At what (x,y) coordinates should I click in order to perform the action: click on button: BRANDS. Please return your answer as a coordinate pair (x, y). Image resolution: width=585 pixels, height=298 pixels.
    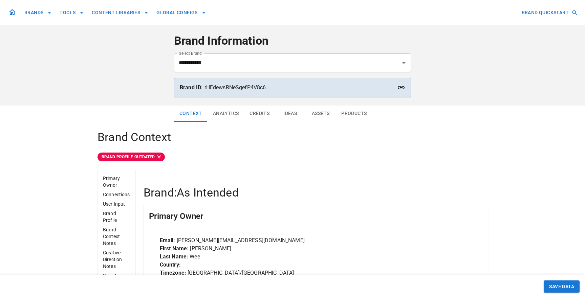
    Looking at the image, I should click on (38, 13).